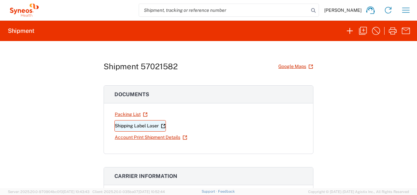 The width and height of the screenshot is (417, 195). What do you see at coordinates (128, 191) in the screenshot?
I see `span: Client: 2025.20.0-035ba07` at bounding box center [128, 191].